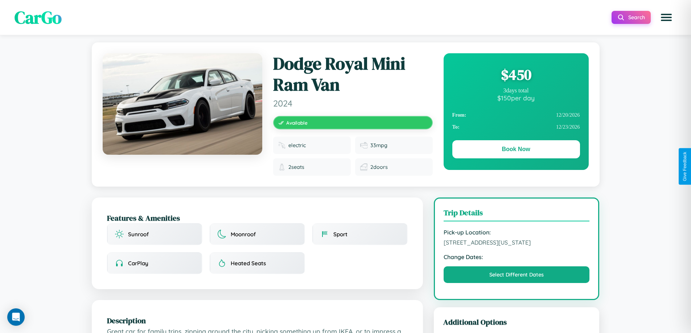 The image size is (691, 333). Describe the element at coordinates (516, 98) in the screenshot. I see `div: $ 150 per day` at that location.